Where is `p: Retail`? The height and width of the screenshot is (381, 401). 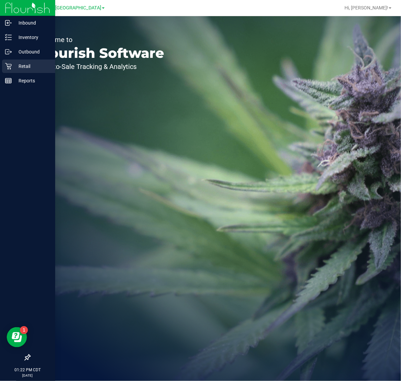
p: Retail is located at coordinates (32, 66).